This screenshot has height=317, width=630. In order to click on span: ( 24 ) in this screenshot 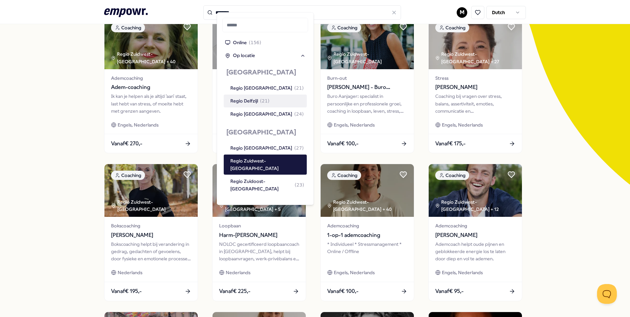, I will do `click(299, 114)`.